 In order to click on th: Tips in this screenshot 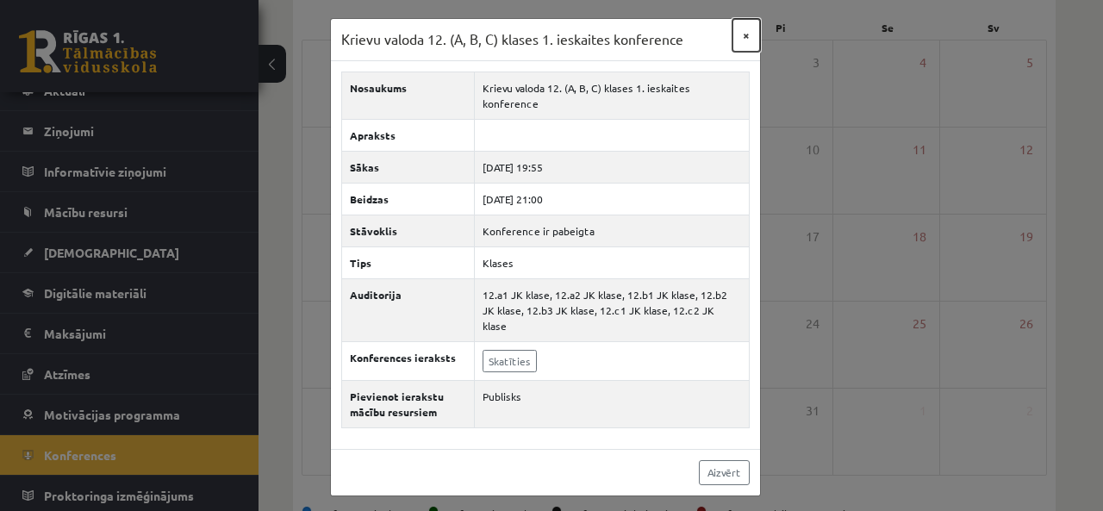, I will do `click(408, 262)`.